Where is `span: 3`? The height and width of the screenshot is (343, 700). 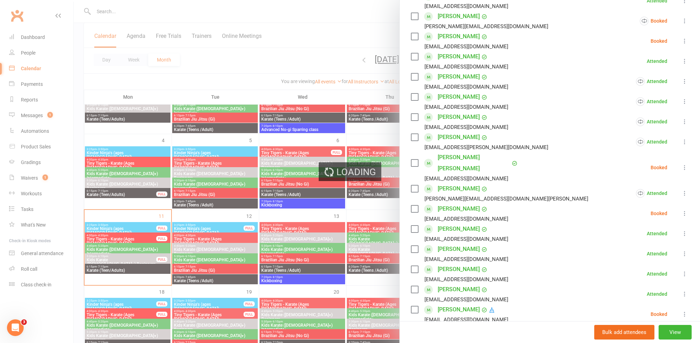 span: 3 is located at coordinates (24, 322).